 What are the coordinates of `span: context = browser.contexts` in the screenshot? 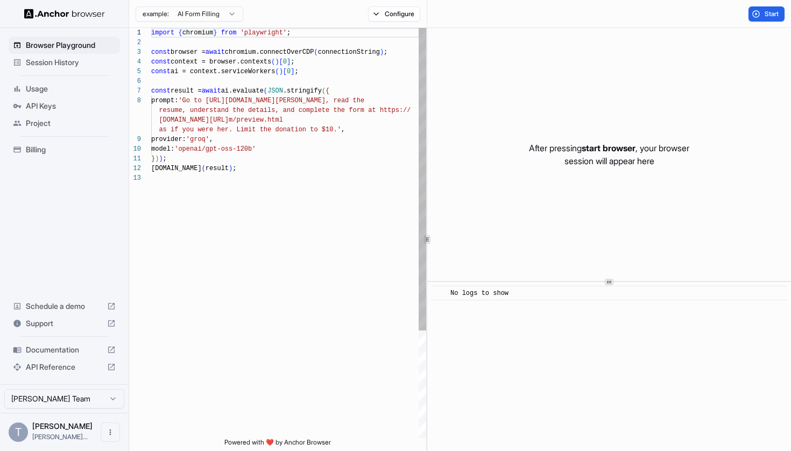 It's located at (221, 62).